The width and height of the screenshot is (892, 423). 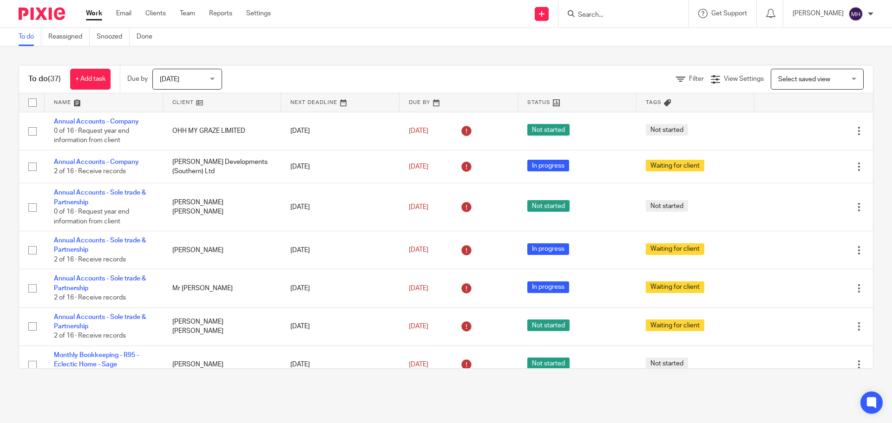 What do you see at coordinates (96, 360) in the screenshot?
I see `a: Monthly Bookkeeping - R95 - Eclectic Home - Sage` at bounding box center [96, 360].